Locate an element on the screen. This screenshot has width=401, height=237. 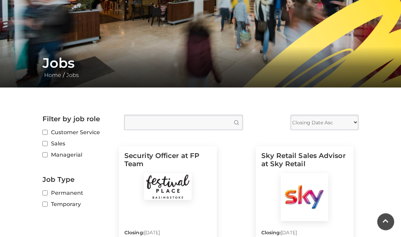
h5: Security Officer at FP Team is located at coordinates (168, 162).